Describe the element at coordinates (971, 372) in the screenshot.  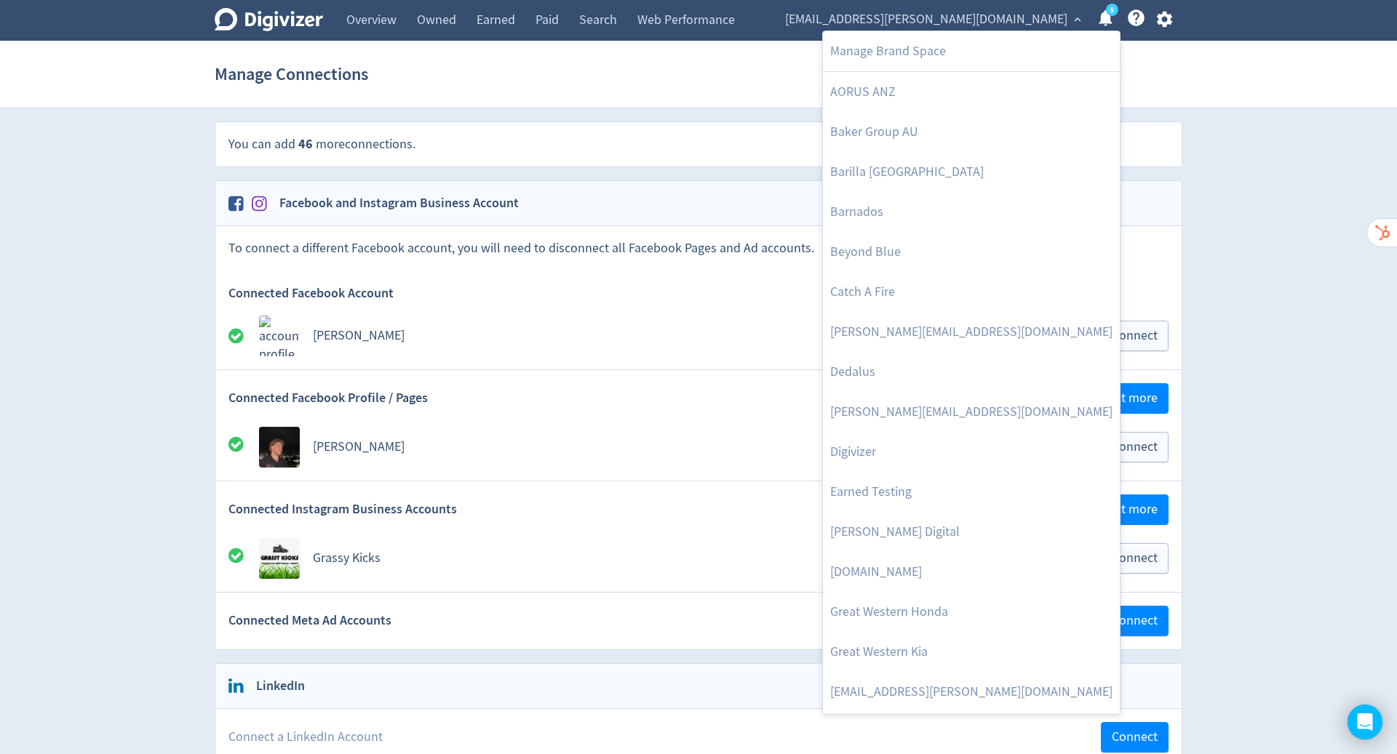
I see `a: Dedalus` at that location.